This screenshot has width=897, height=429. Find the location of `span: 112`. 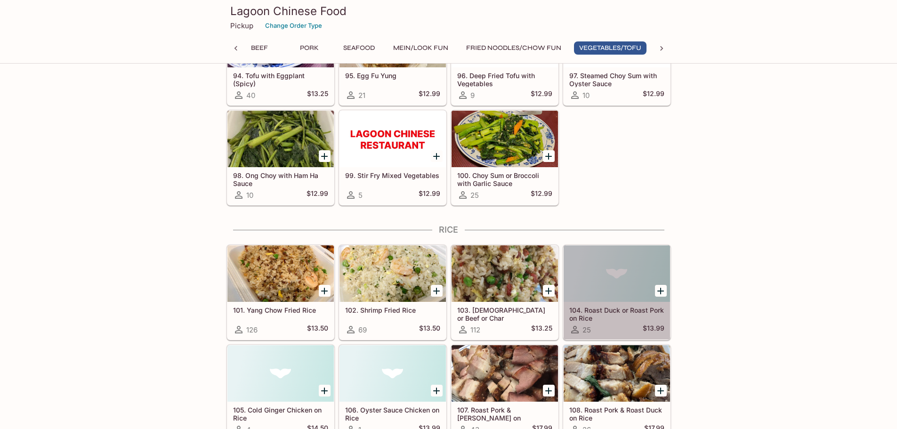

span: 112 is located at coordinates (475, 330).